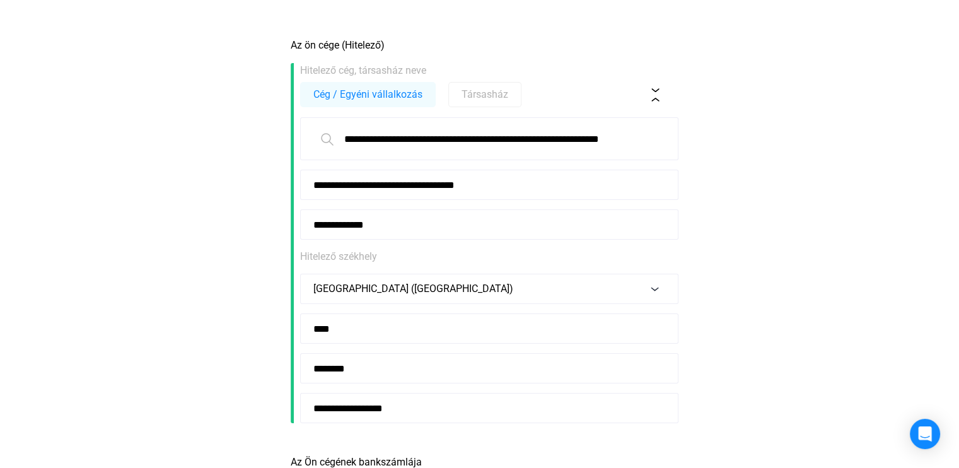 This screenshot has width=959, height=468. Describe the element at coordinates (356, 462) in the screenshot. I see `font: Az Ön cégének bankszámlája` at that location.